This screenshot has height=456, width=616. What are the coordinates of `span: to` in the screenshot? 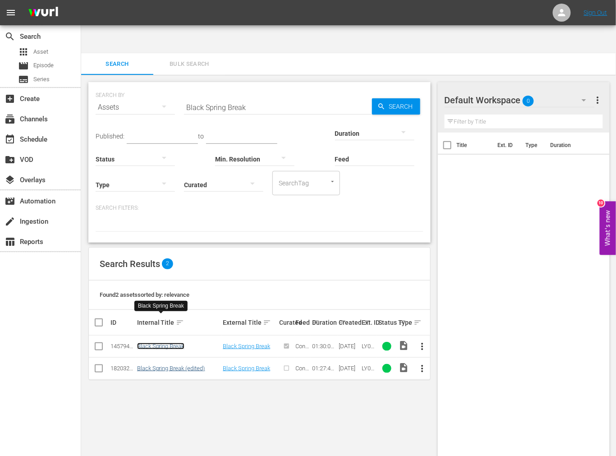 It's located at (201, 136).